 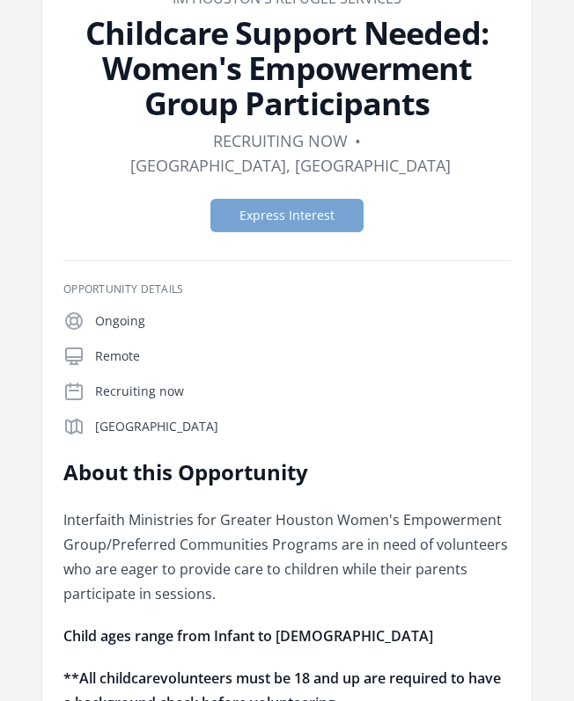 I want to click on h2: About this Opportunity, so click(x=287, y=473).